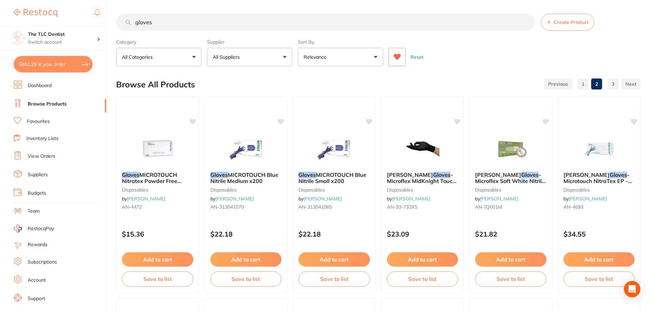 The width and height of the screenshot is (654, 311). Describe the element at coordinates (37, 193) in the screenshot. I see `a: Budgets` at that location.